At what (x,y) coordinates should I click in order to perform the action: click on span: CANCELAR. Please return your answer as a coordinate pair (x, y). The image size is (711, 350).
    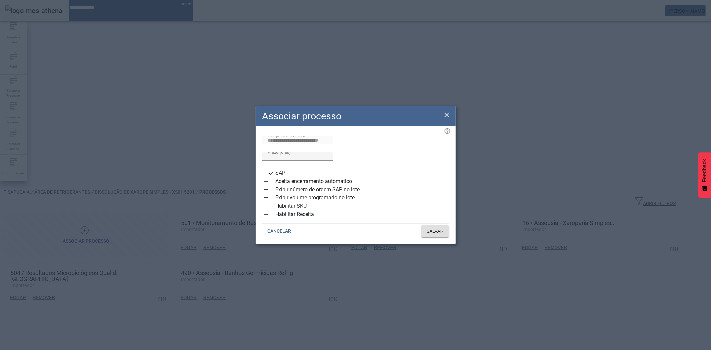
    Looking at the image, I should click on (279, 231).